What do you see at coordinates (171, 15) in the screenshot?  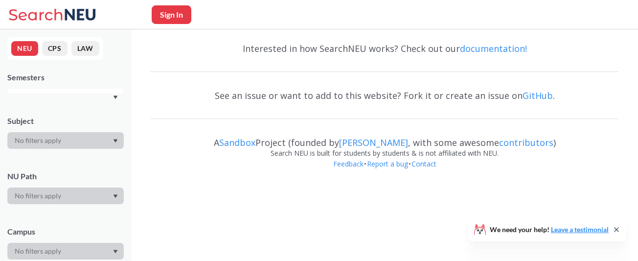 I see `button: Sign In` at bounding box center [171, 15].